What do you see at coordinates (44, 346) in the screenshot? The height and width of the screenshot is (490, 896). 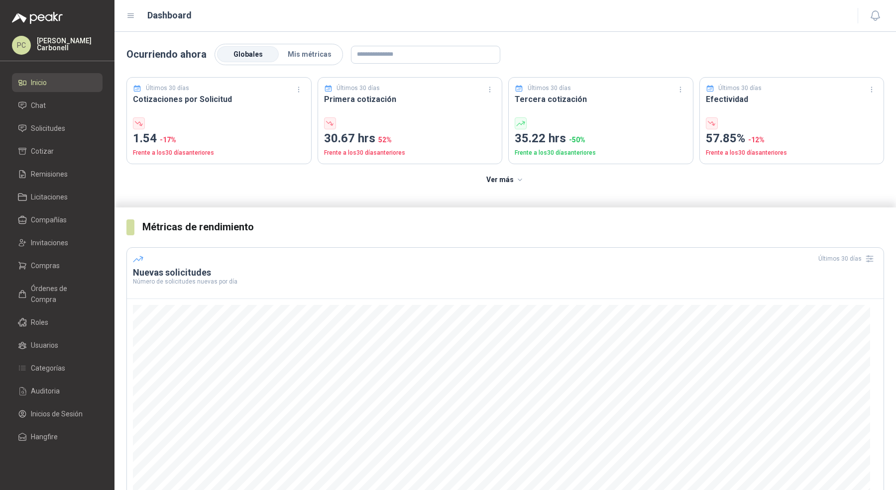 I see `span: Usuarios` at bounding box center [44, 346].